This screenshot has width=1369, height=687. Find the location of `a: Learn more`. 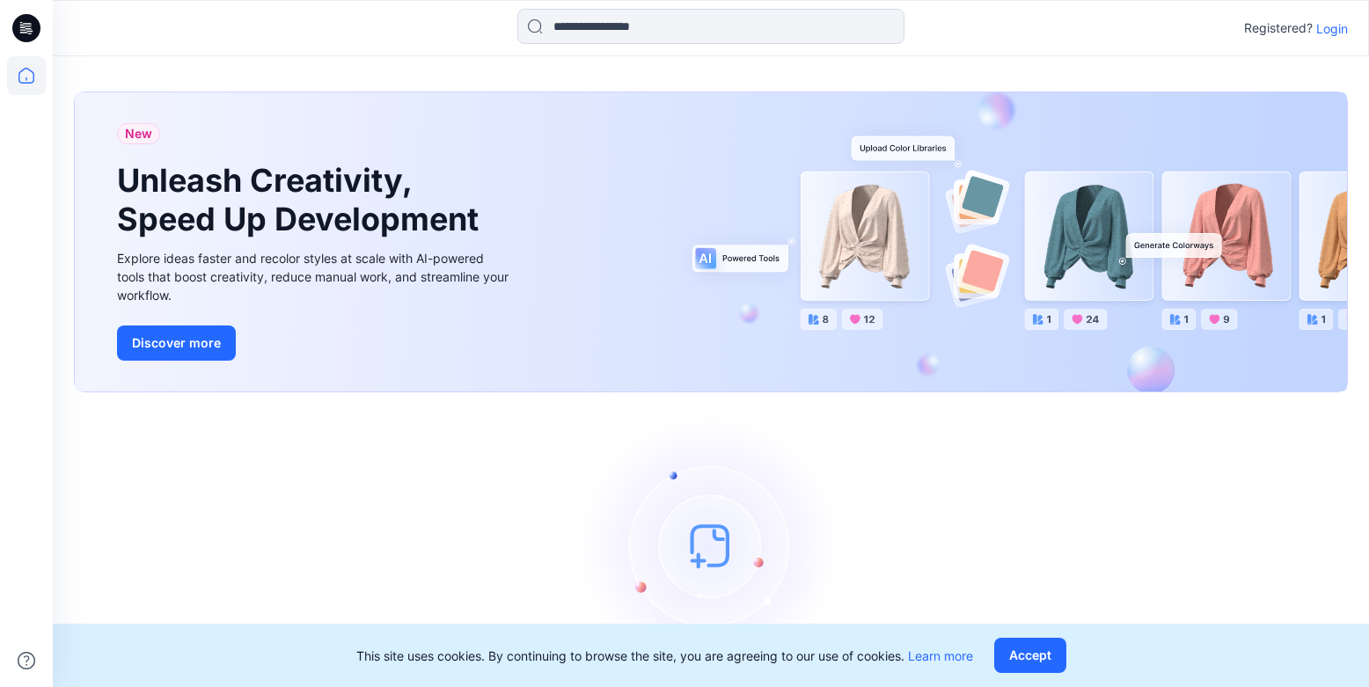

a: Learn more is located at coordinates (940, 655).